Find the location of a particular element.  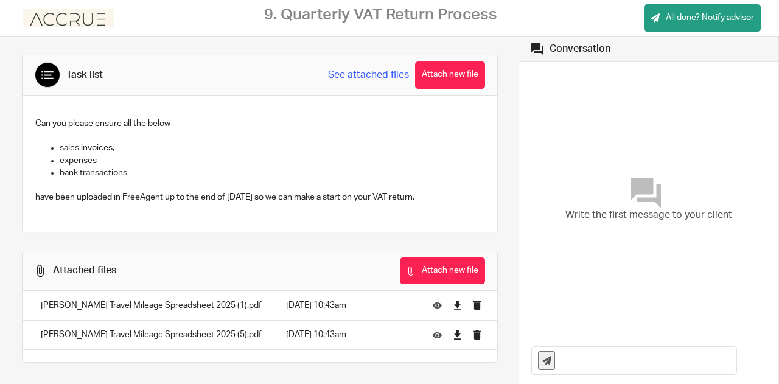

p: sales invoices, is located at coordinates (272, 148).